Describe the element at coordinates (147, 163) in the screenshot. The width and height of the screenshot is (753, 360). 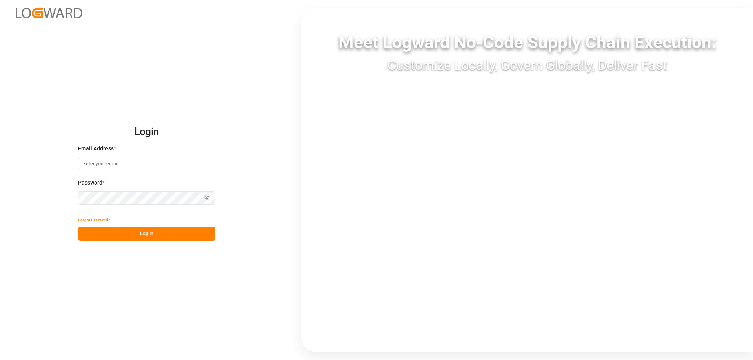
I see `input: Enter your email` at that location.